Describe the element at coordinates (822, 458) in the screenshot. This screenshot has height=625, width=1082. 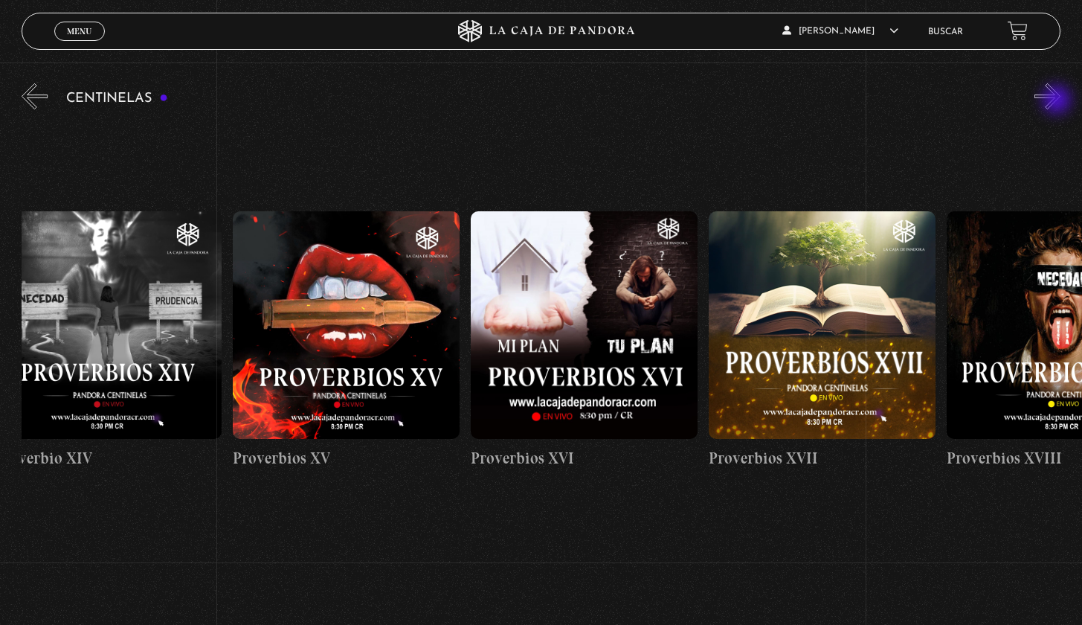
I see `h4: Proverbios XVII` at that location.